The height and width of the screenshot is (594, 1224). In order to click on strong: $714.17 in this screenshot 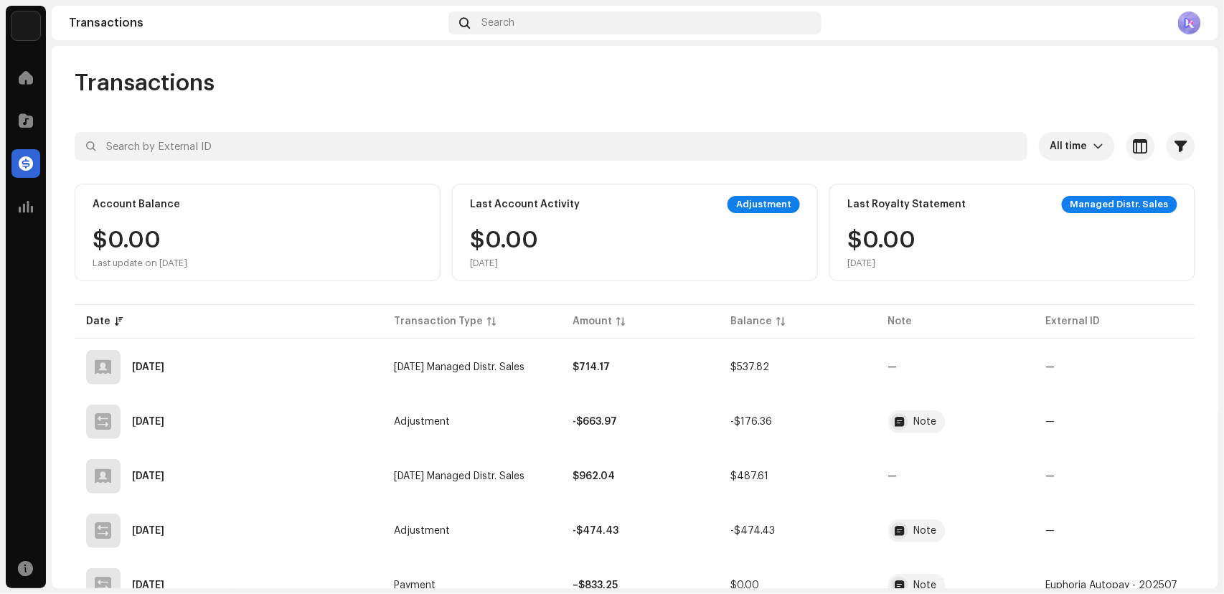, I will do `click(591, 367)`.